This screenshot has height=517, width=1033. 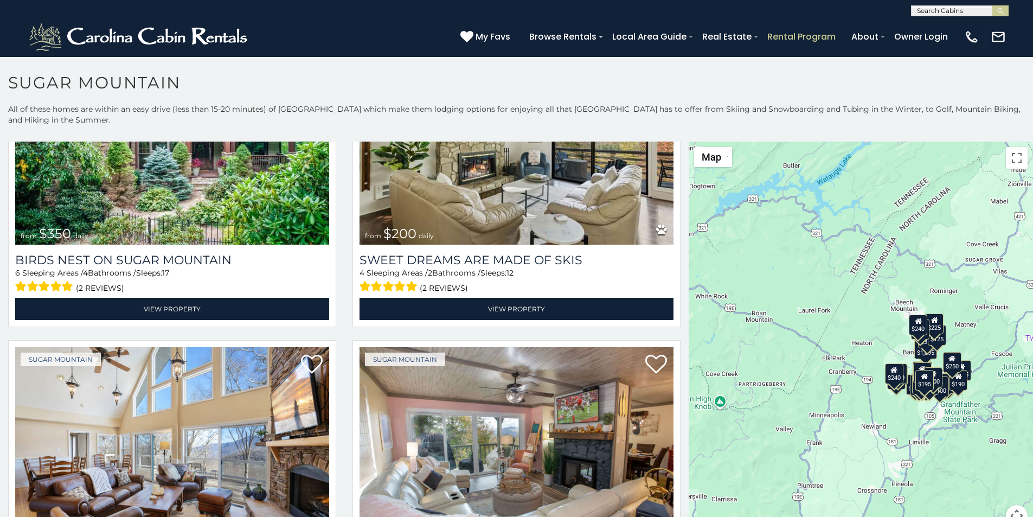 I want to click on span: $200, so click(x=400, y=233).